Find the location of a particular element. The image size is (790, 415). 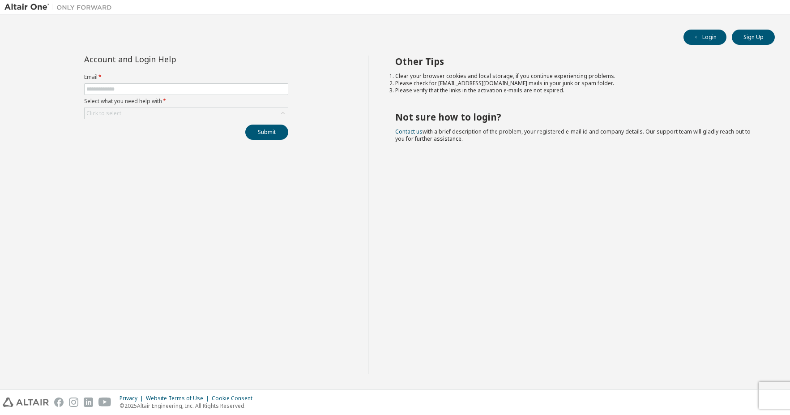

a: Contact us is located at coordinates (409, 131).